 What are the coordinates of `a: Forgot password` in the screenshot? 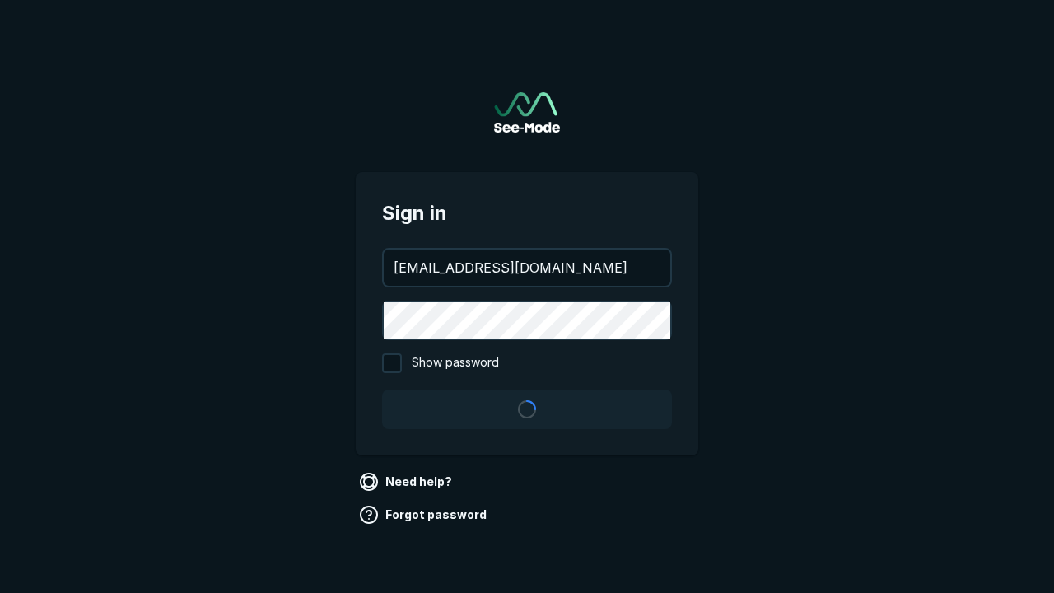 It's located at (424, 515).